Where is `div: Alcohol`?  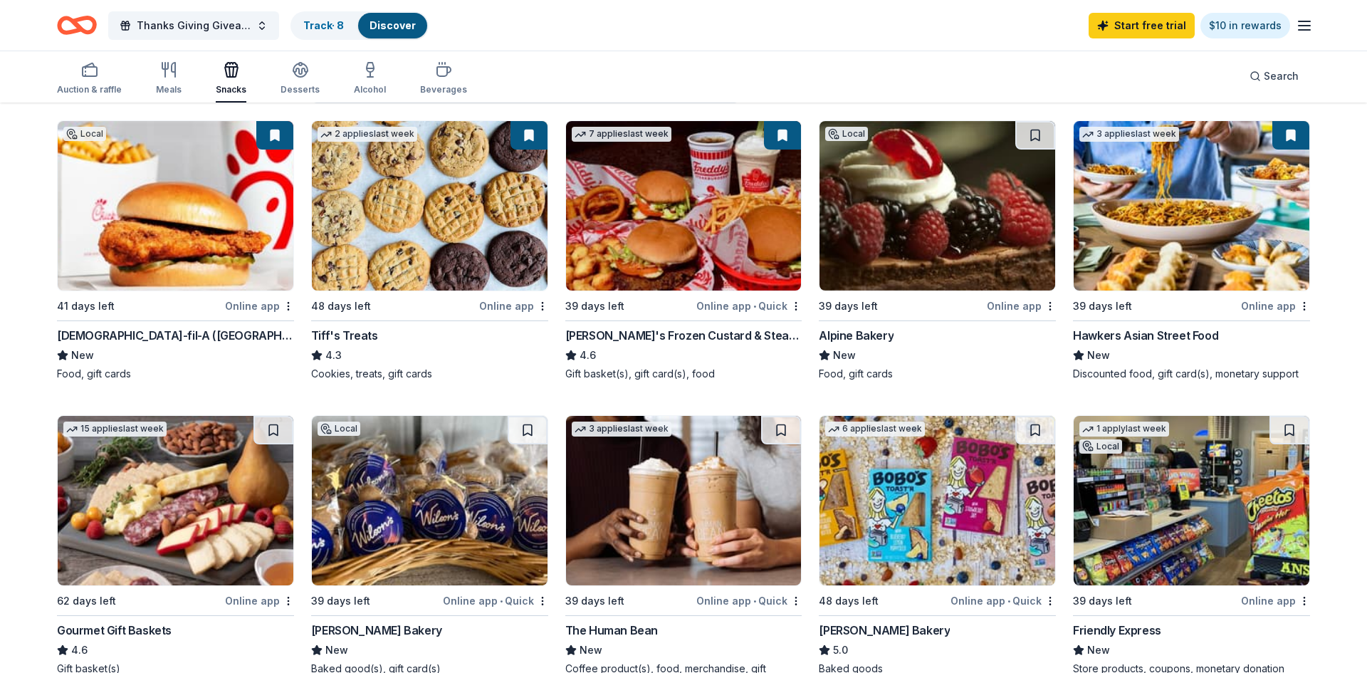 div: Alcohol is located at coordinates (370, 90).